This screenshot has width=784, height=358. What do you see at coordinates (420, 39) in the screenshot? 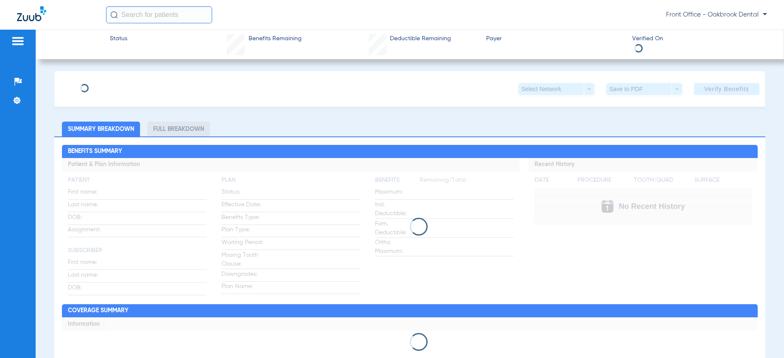
I see `span: Deductible Remaining` at bounding box center [420, 39].